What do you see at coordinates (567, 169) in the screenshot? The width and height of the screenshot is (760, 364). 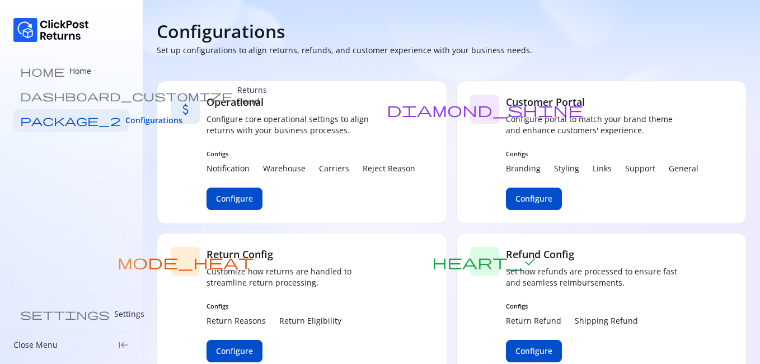 I see `p: Styling` at bounding box center [567, 169].